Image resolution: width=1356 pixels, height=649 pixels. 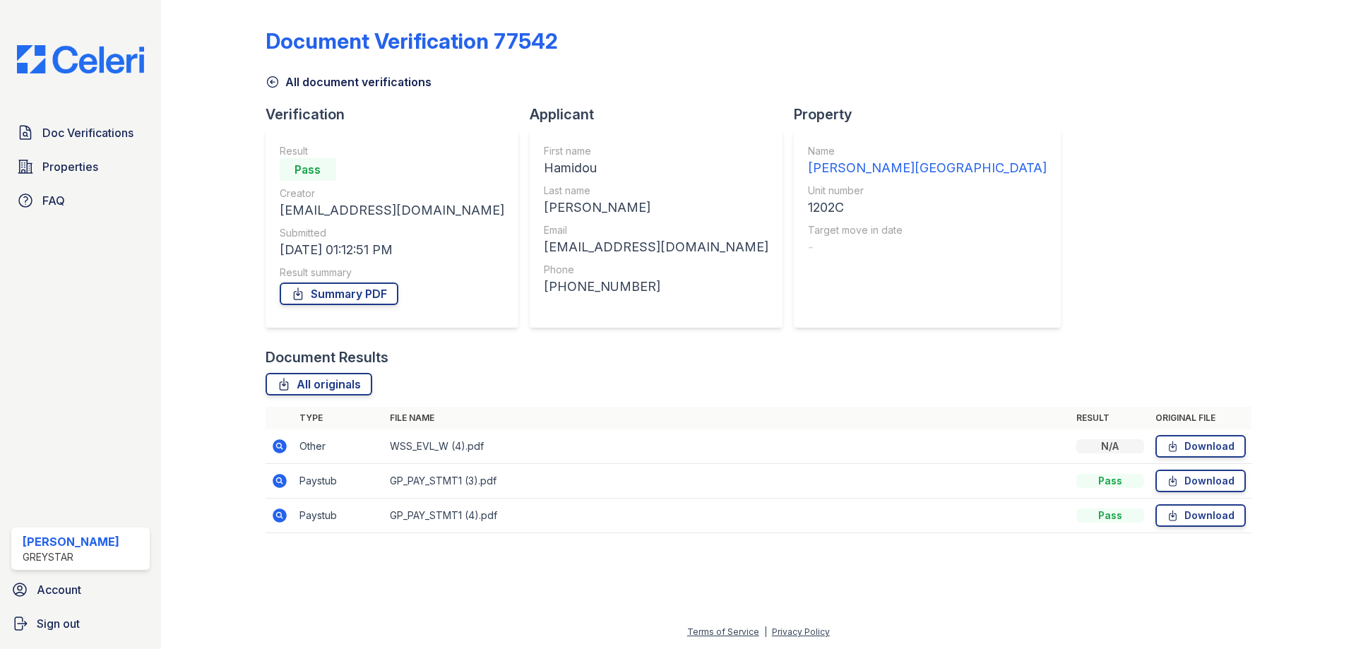 What do you see at coordinates (728, 418) in the screenshot?
I see `th: File name` at bounding box center [728, 418].